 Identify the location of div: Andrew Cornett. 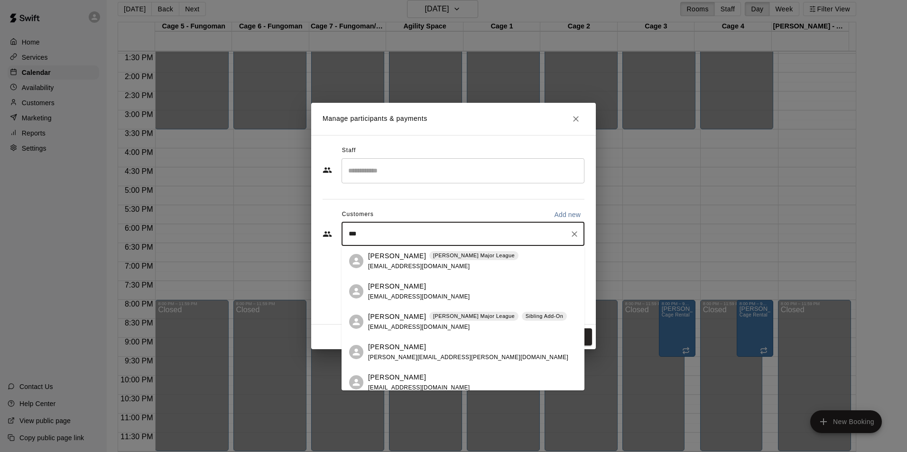
(356, 261).